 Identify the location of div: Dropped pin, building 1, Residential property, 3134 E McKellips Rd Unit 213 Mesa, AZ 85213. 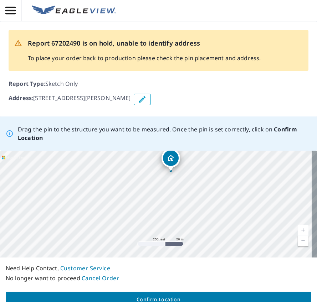
(171, 160).